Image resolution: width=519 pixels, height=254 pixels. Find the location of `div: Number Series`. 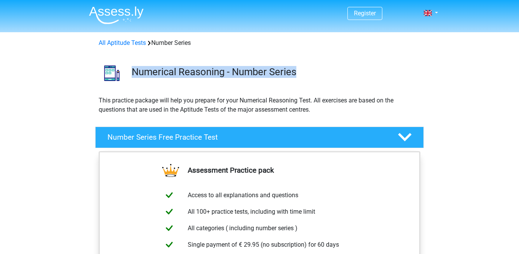

div: Number Series is located at coordinates (259, 43).